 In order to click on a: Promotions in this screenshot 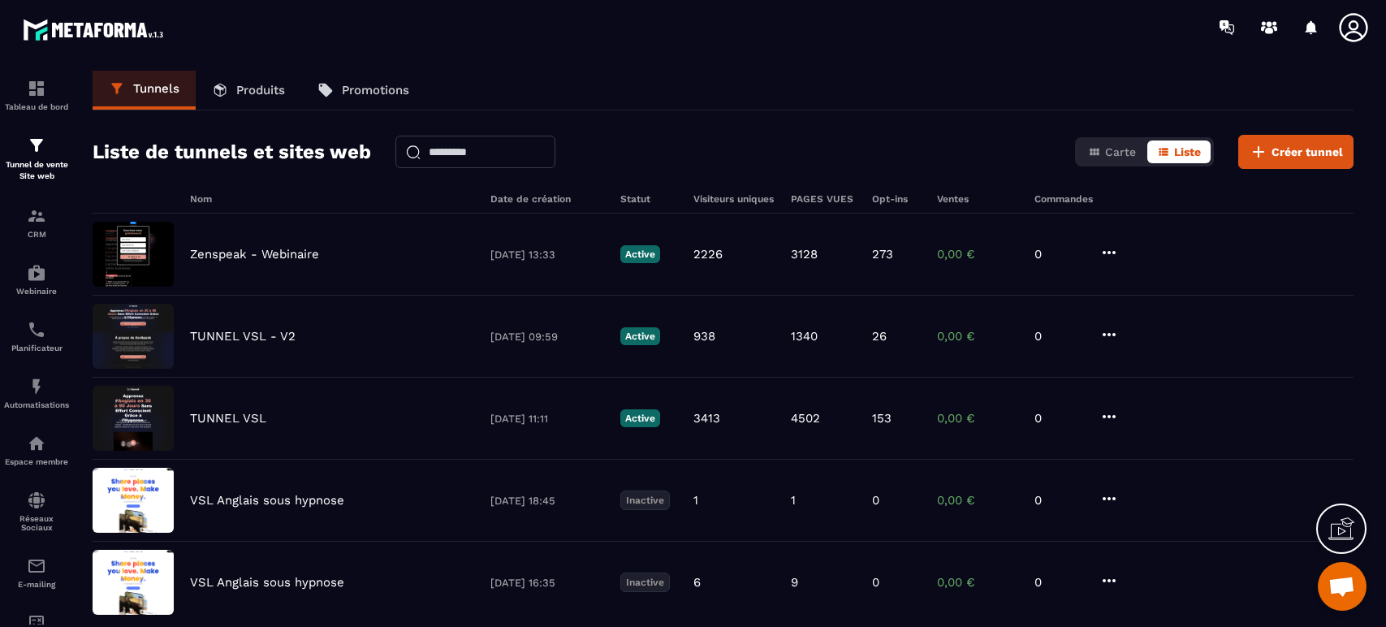, I will do `click(363, 90)`.